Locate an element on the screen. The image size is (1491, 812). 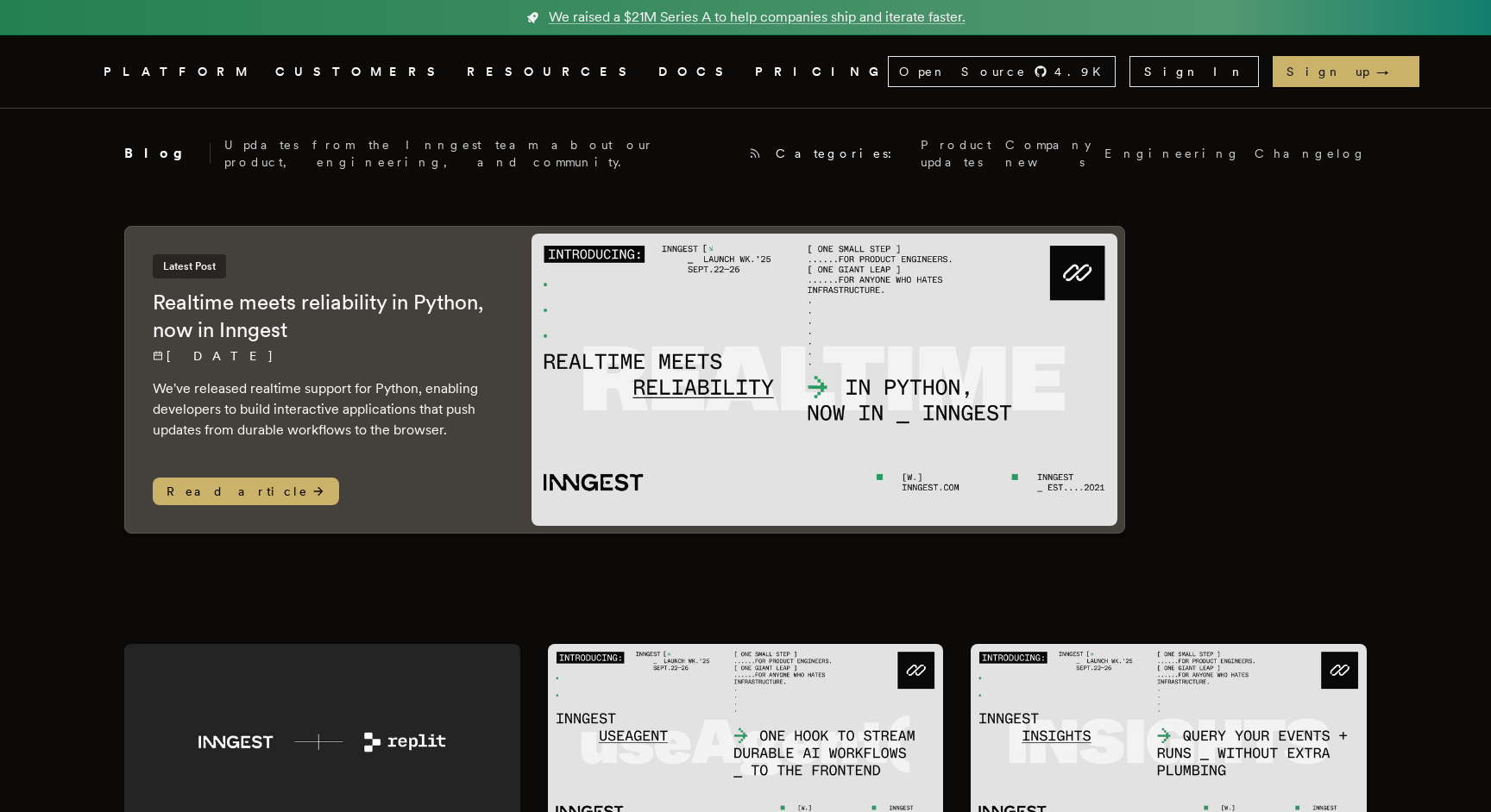
a: Changelog is located at coordinates (1310, 154).